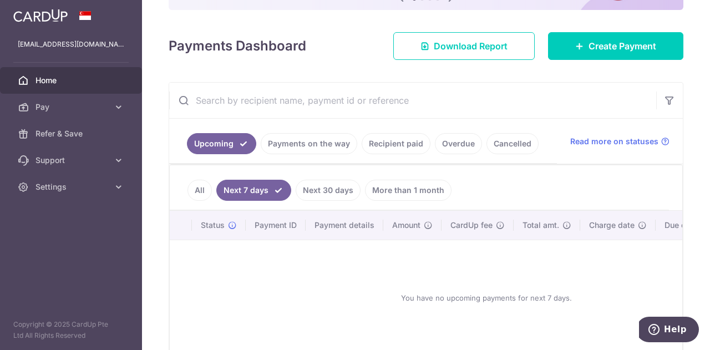 The height and width of the screenshot is (350, 710). I want to click on span: Support, so click(72, 160).